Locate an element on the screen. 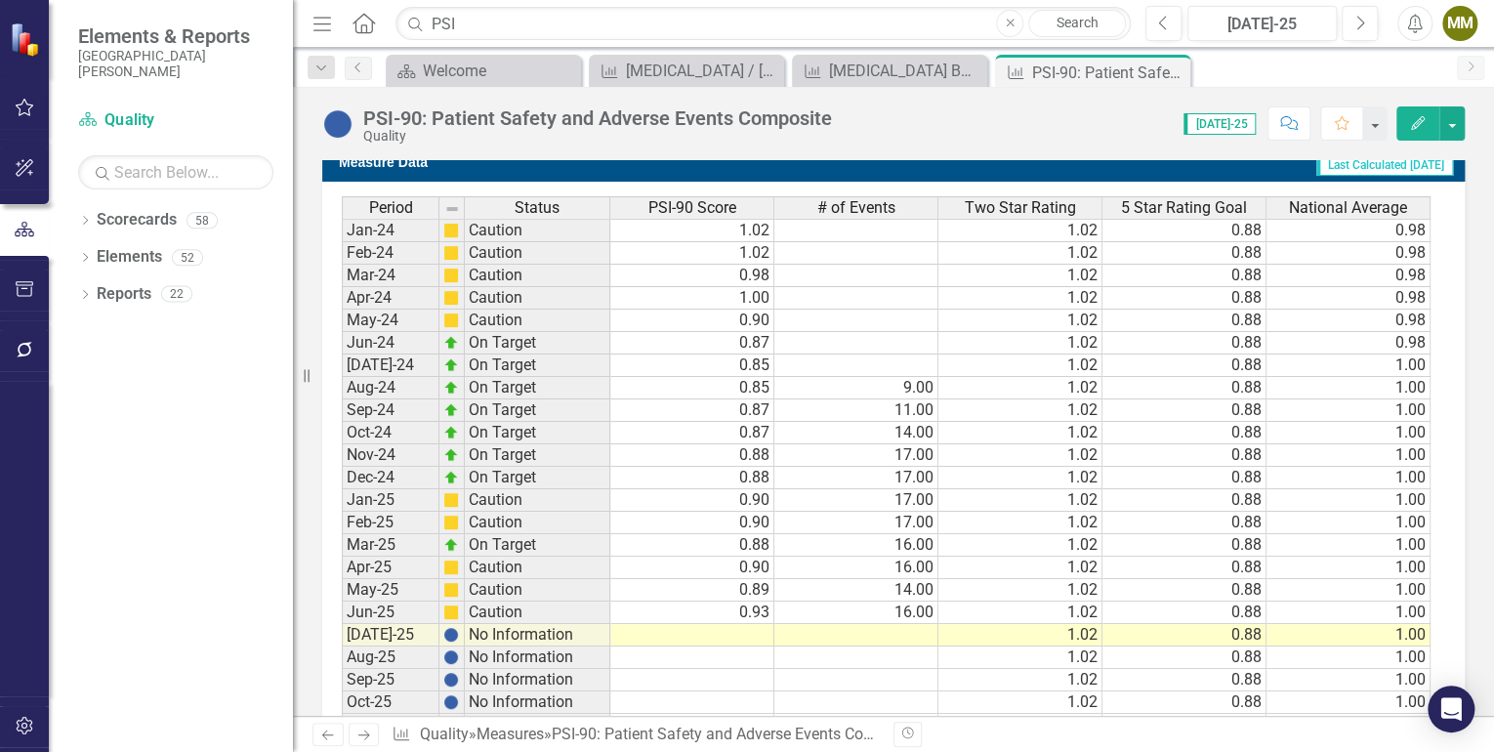 This screenshot has height=752, width=1494. span: 5 Star Rating Goal is located at coordinates (1184, 208).